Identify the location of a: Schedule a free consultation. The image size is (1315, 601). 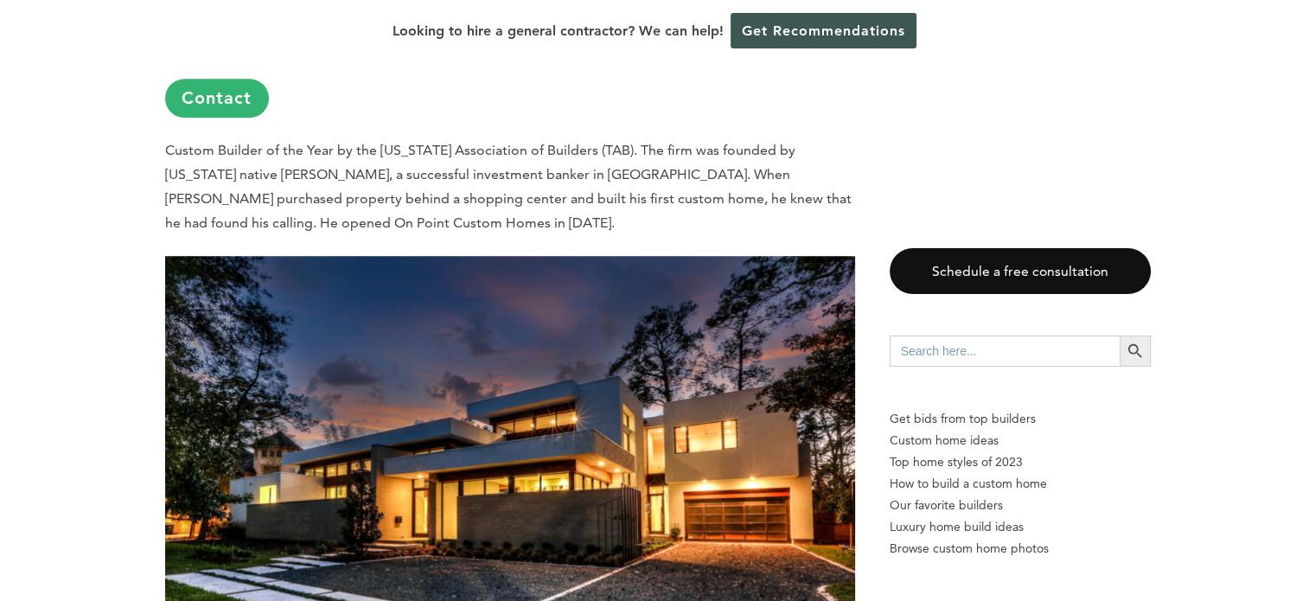
(1020, 271).